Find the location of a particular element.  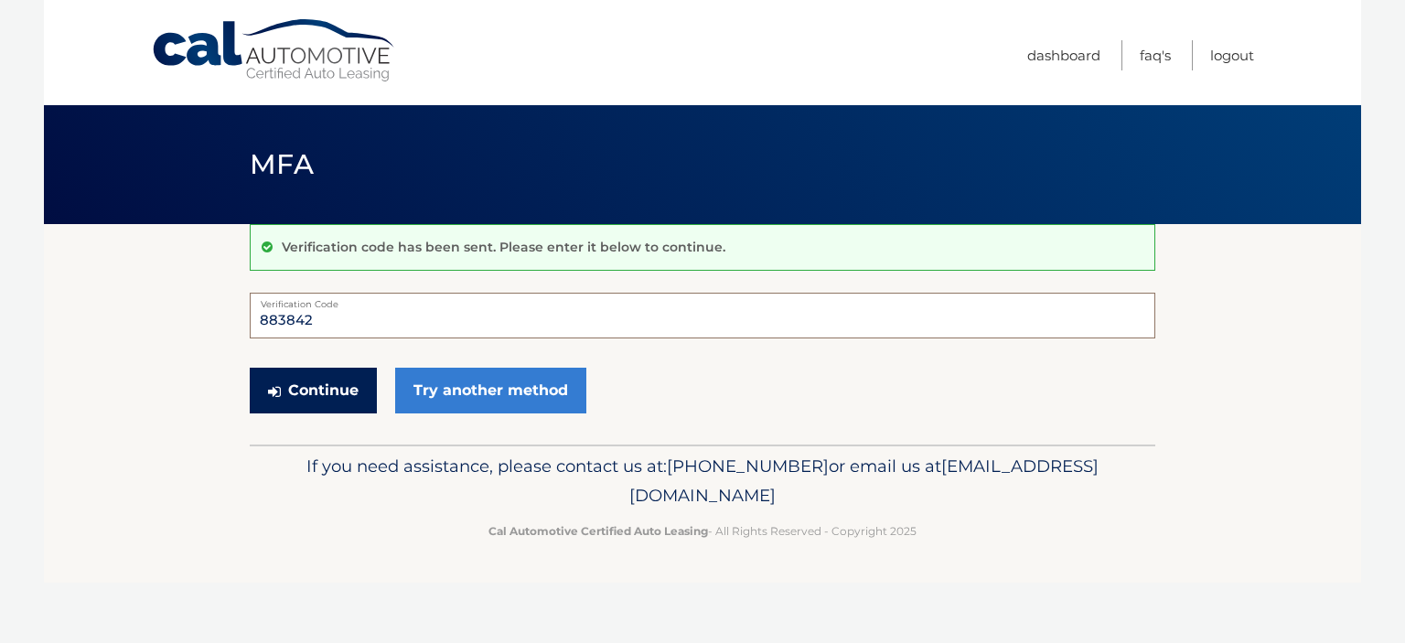

button: Continue is located at coordinates (313, 391).